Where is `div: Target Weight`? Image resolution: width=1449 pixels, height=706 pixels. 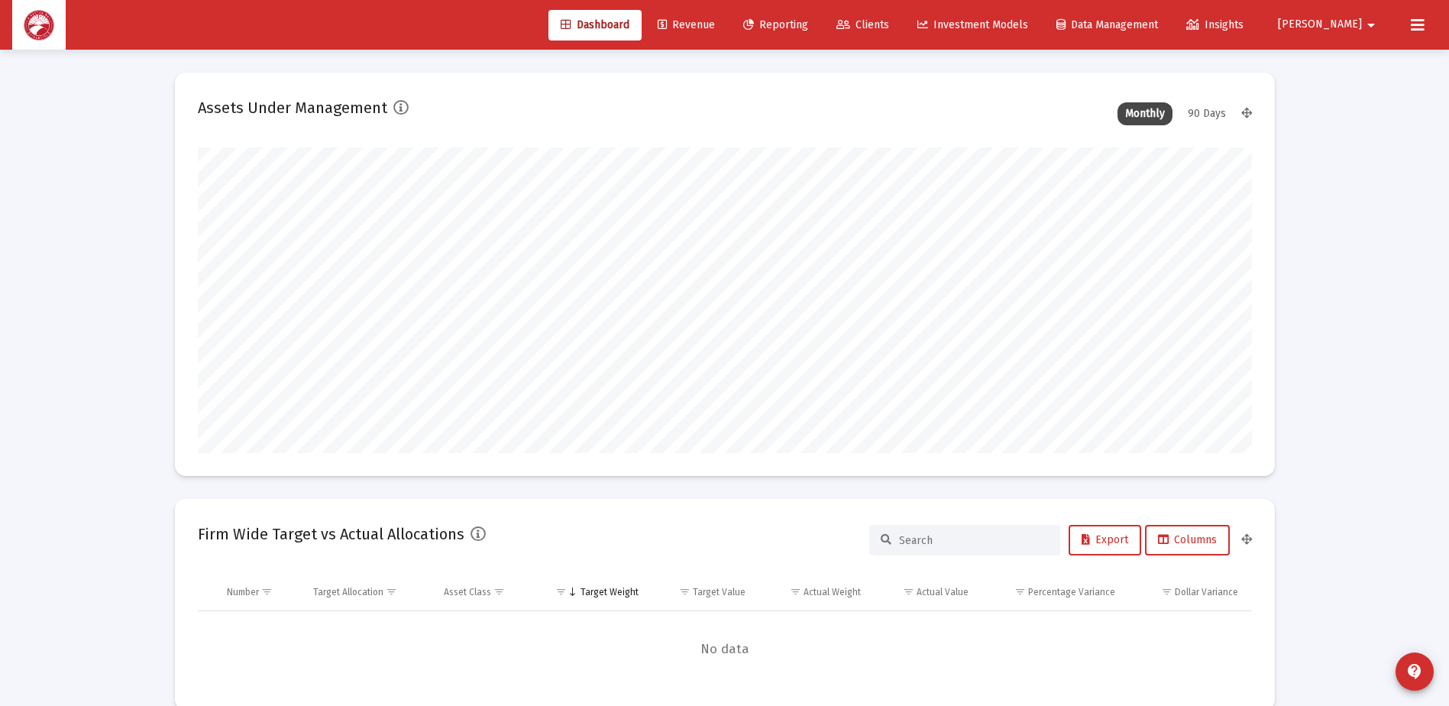 div: Target Weight is located at coordinates (609, 592).